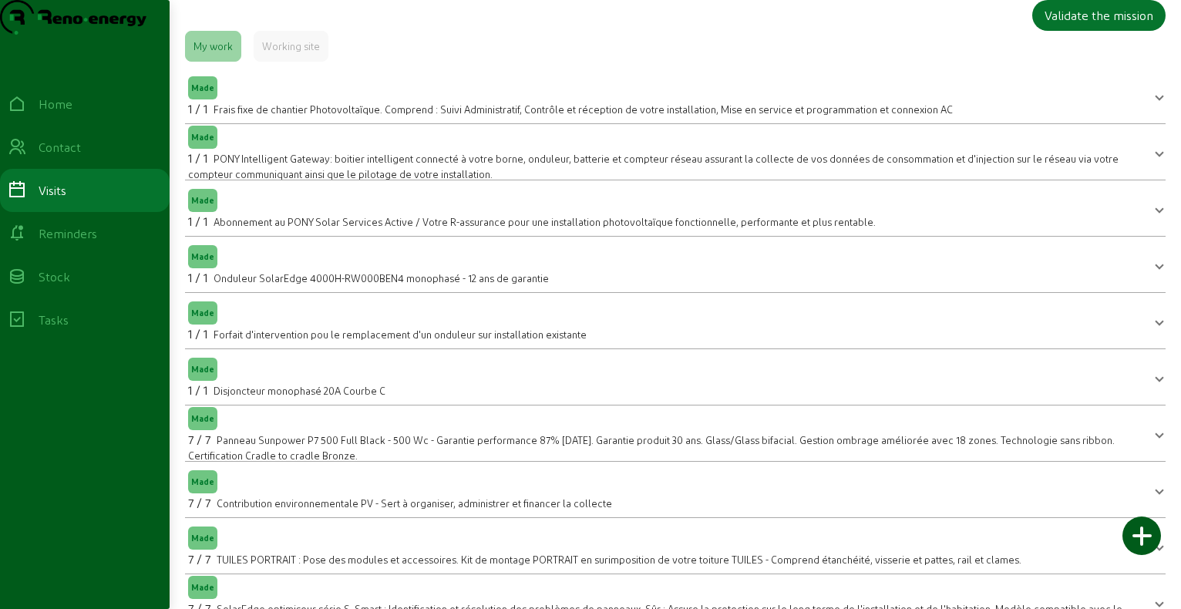  I want to click on div: Tasks, so click(53, 320).